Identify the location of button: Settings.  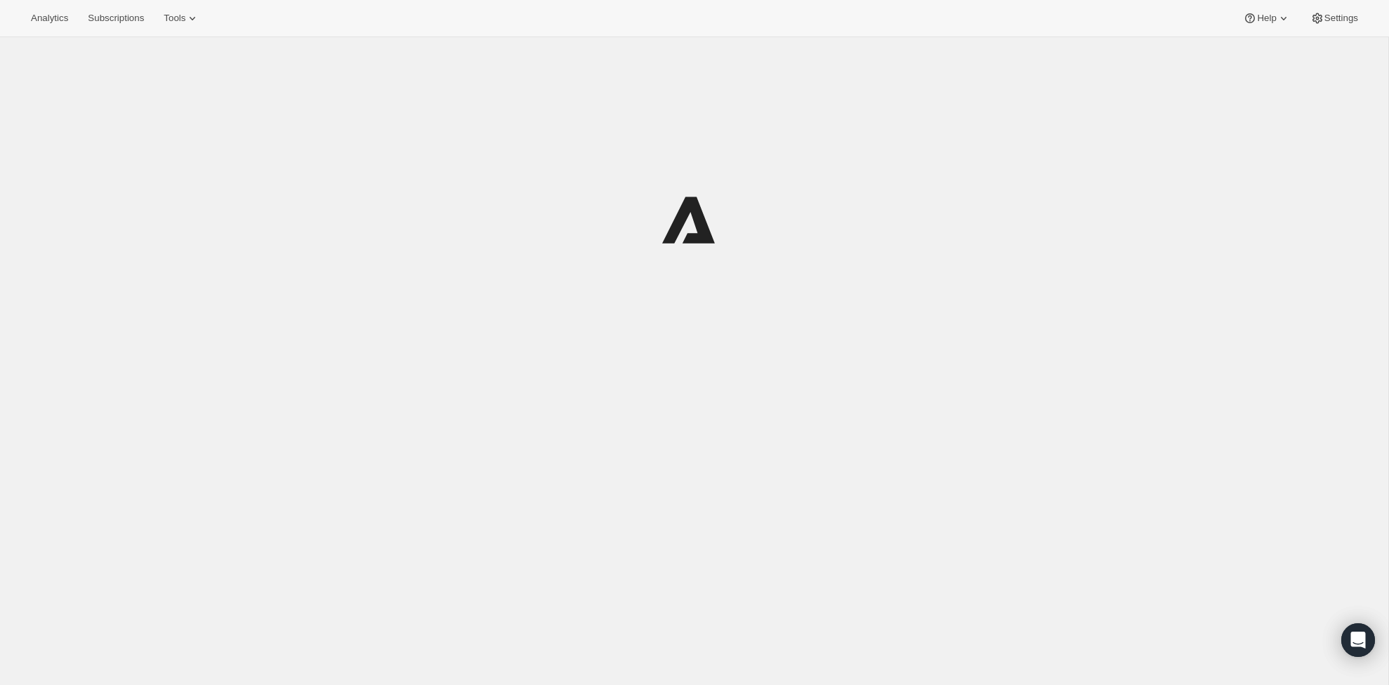
(1334, 18).